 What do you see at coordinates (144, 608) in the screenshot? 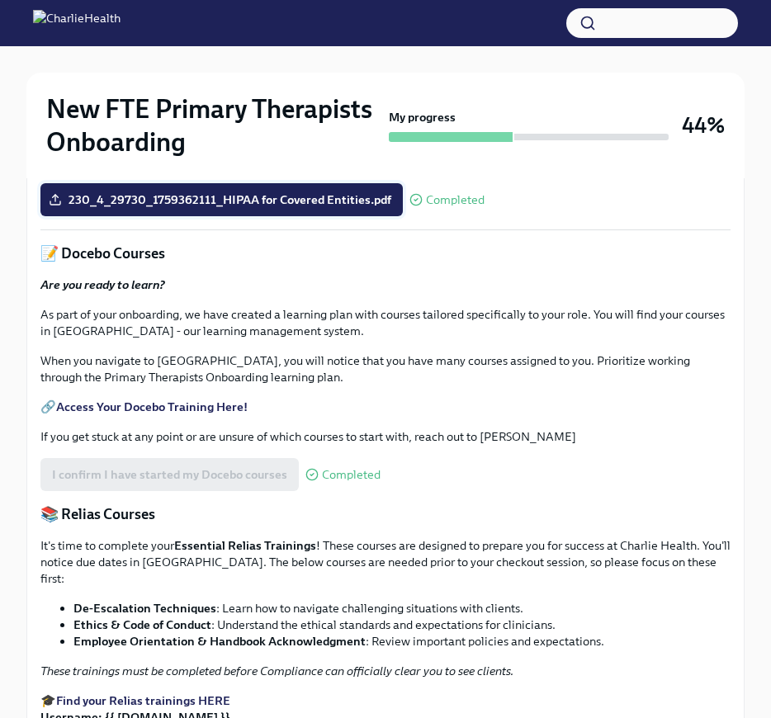
I see `strong: De-Escalation Techniques` at bounding box center [144, 608].